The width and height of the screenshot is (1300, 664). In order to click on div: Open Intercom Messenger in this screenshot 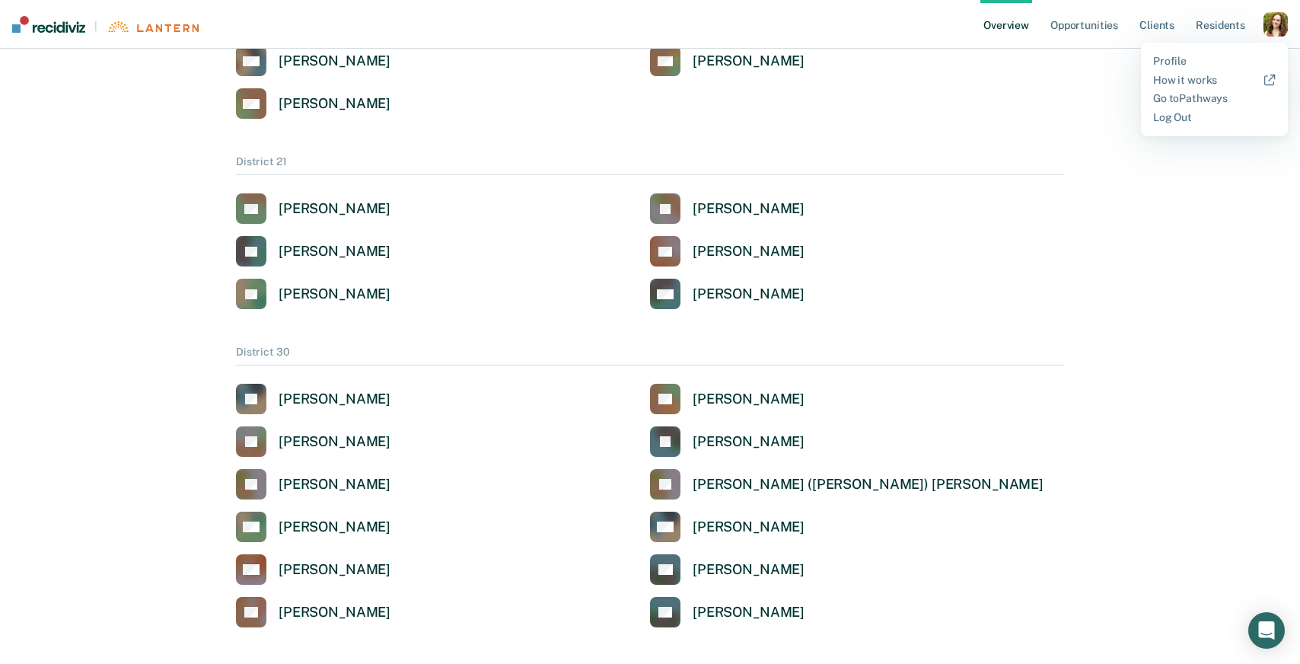, I will do `click(1266, 630)`.